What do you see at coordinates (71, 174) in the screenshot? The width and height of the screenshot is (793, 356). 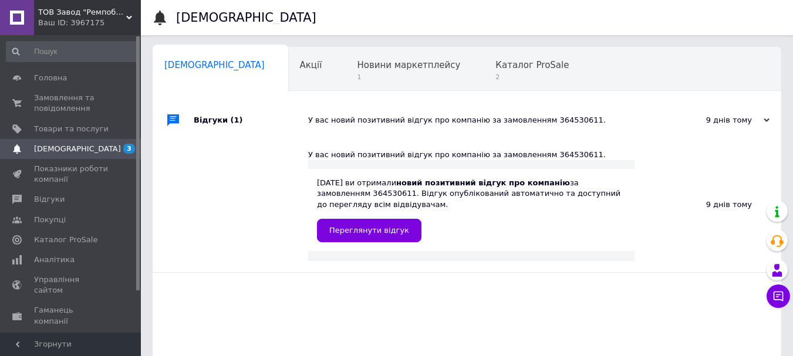 I see `span: Показники роботи компанії` at bounding box center [71, 174].